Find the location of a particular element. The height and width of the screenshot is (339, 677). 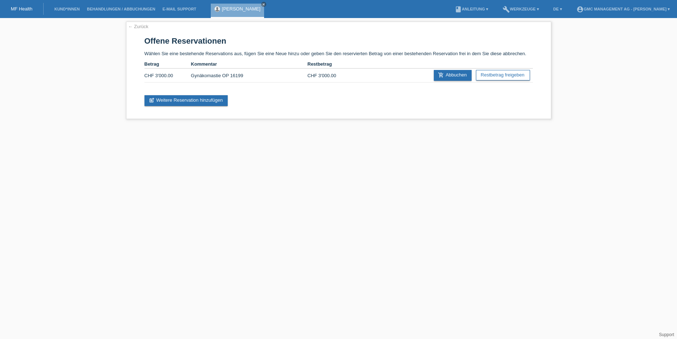

th: Restbetrag is located at coordinates (330, 64).